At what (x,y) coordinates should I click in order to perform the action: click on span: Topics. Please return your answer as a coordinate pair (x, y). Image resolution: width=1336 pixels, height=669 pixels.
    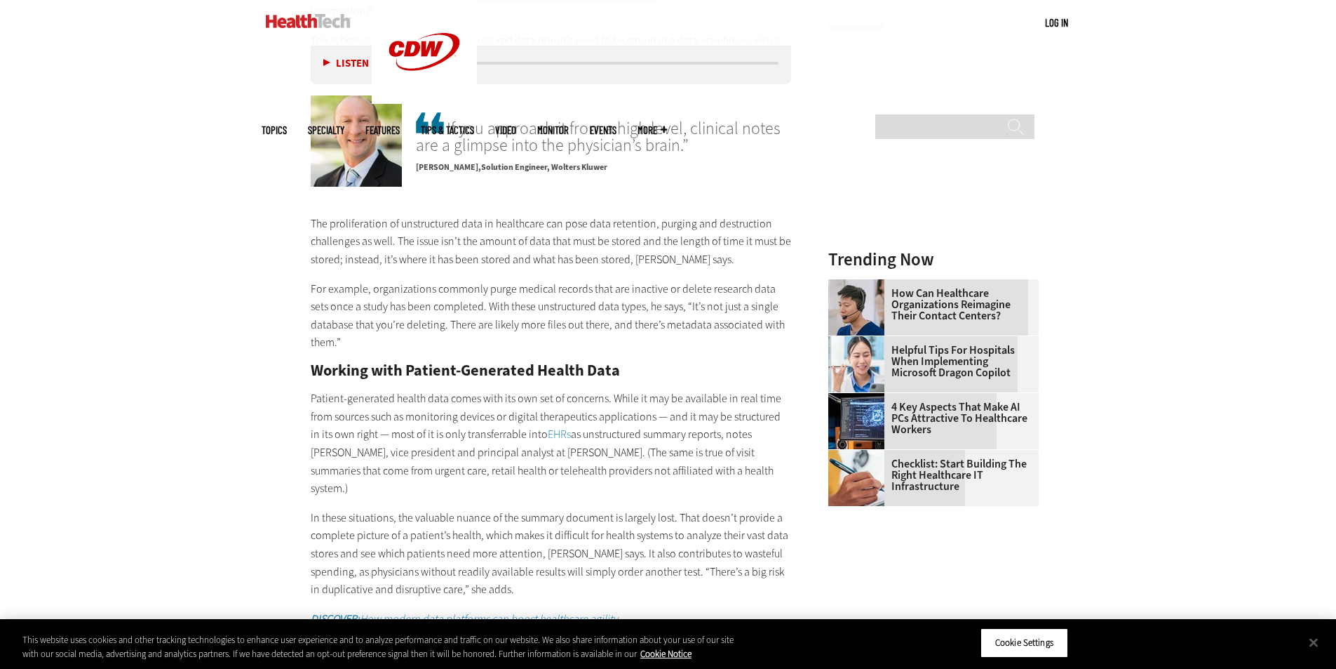
    Looking at the image, I should click on (274, 130).